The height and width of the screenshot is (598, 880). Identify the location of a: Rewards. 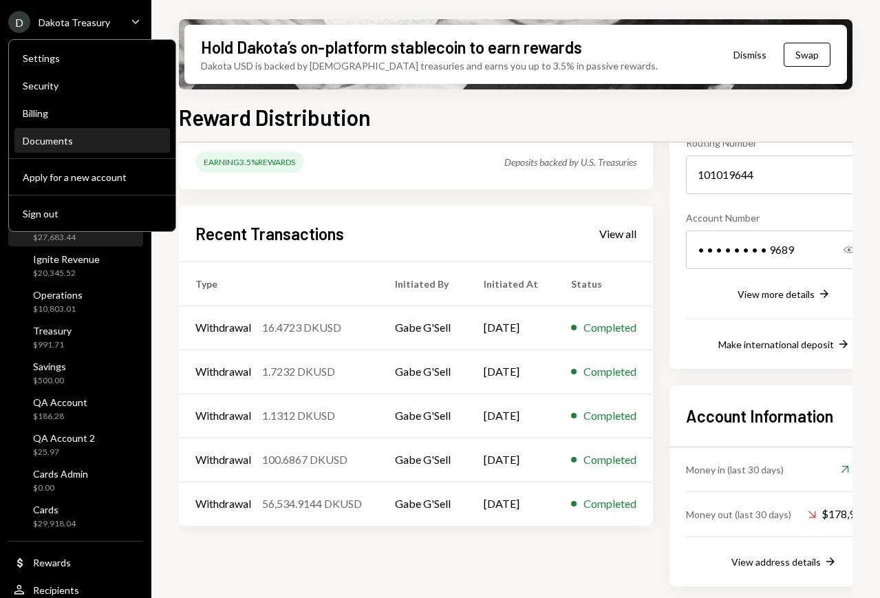
(76, 562).